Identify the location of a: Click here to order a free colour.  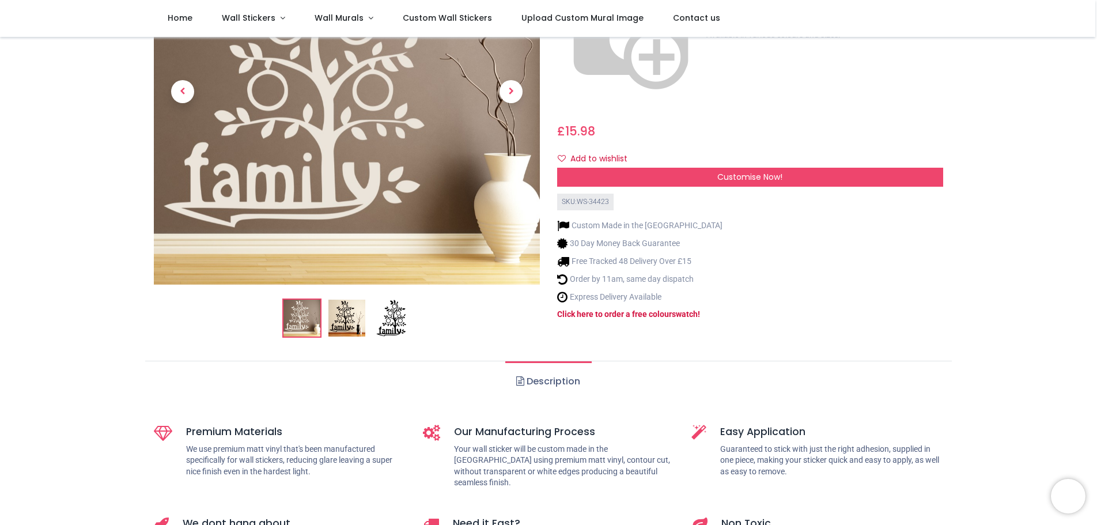
(614, 314).